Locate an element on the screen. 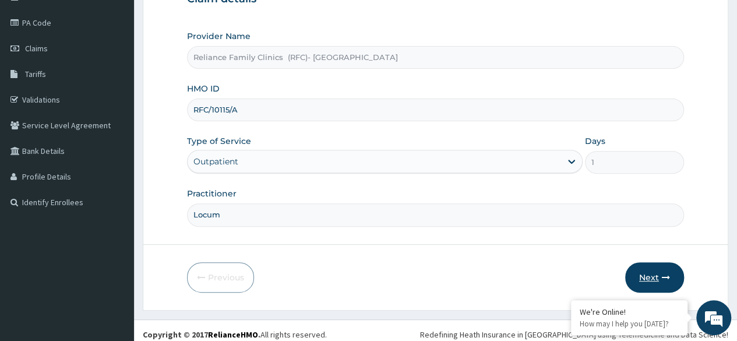  input: Enter Name is located at coordinates (435, 214).